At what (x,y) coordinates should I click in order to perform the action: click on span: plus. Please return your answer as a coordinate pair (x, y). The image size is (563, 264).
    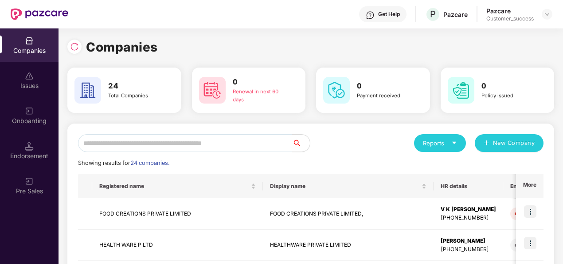
    Looking at the image, I should click on (487, 143).